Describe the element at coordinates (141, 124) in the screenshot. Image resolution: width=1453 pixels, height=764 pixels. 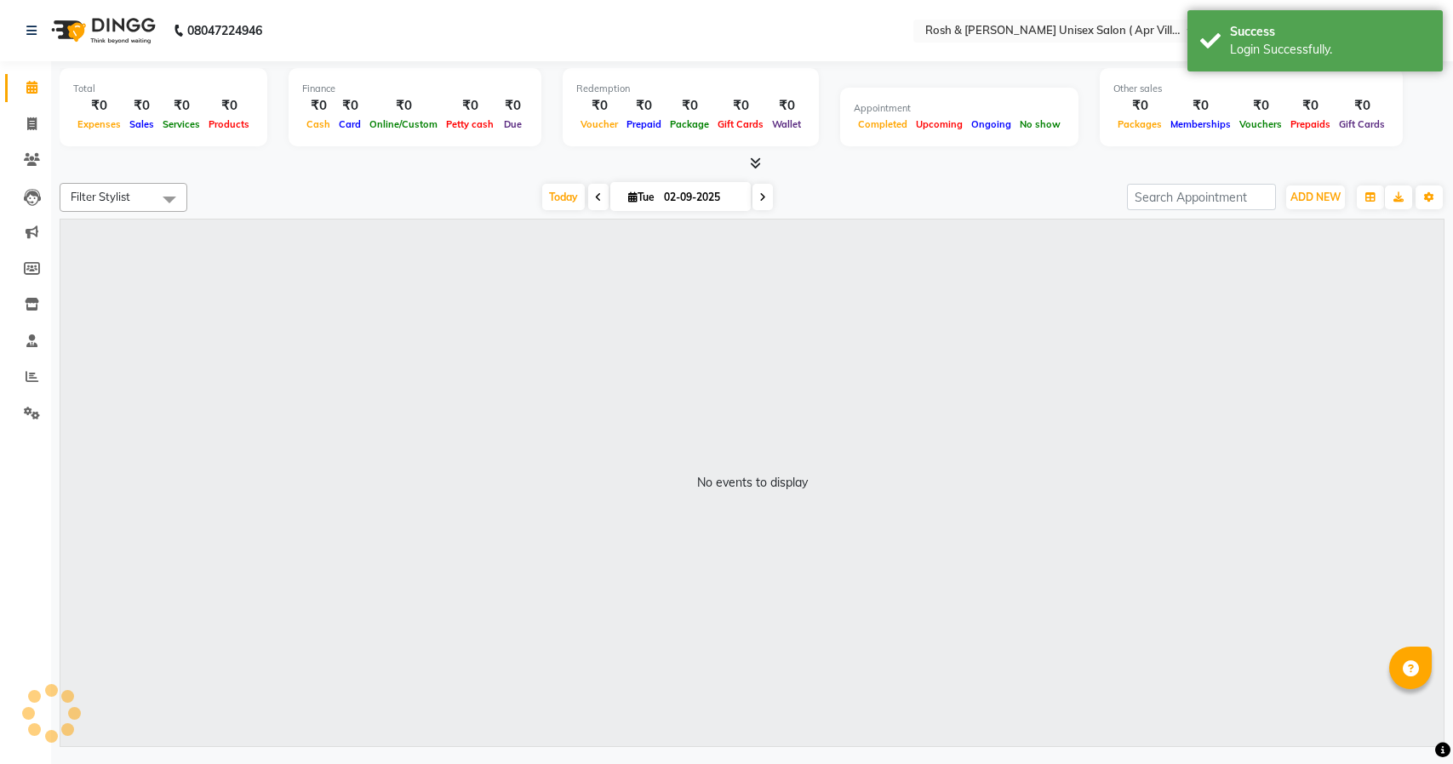
I see `span: Sales` at that location.